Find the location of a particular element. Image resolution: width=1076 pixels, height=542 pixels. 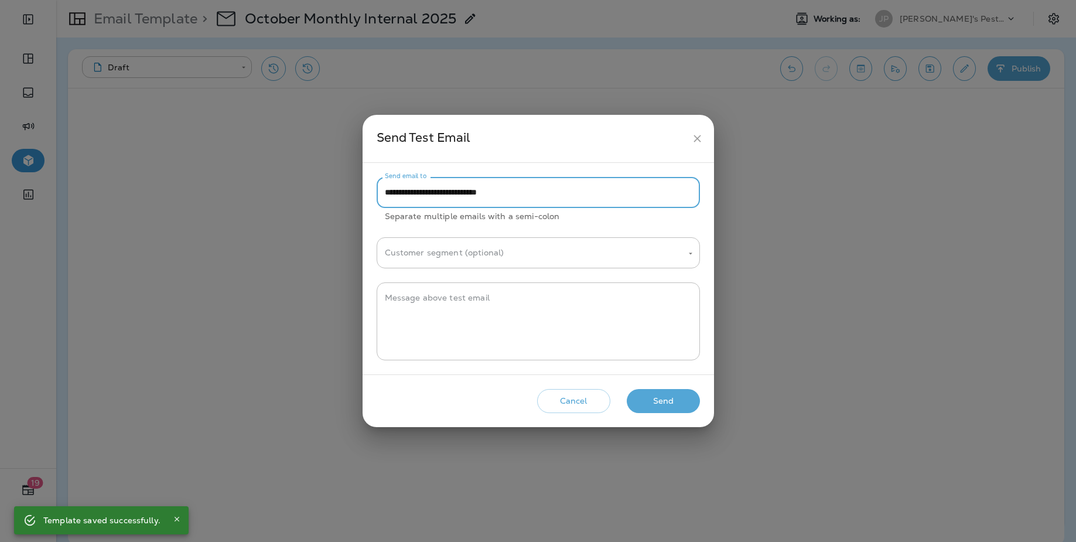

p: Separate multiple emails with a semi-colon is located at coordinates (538, 216).